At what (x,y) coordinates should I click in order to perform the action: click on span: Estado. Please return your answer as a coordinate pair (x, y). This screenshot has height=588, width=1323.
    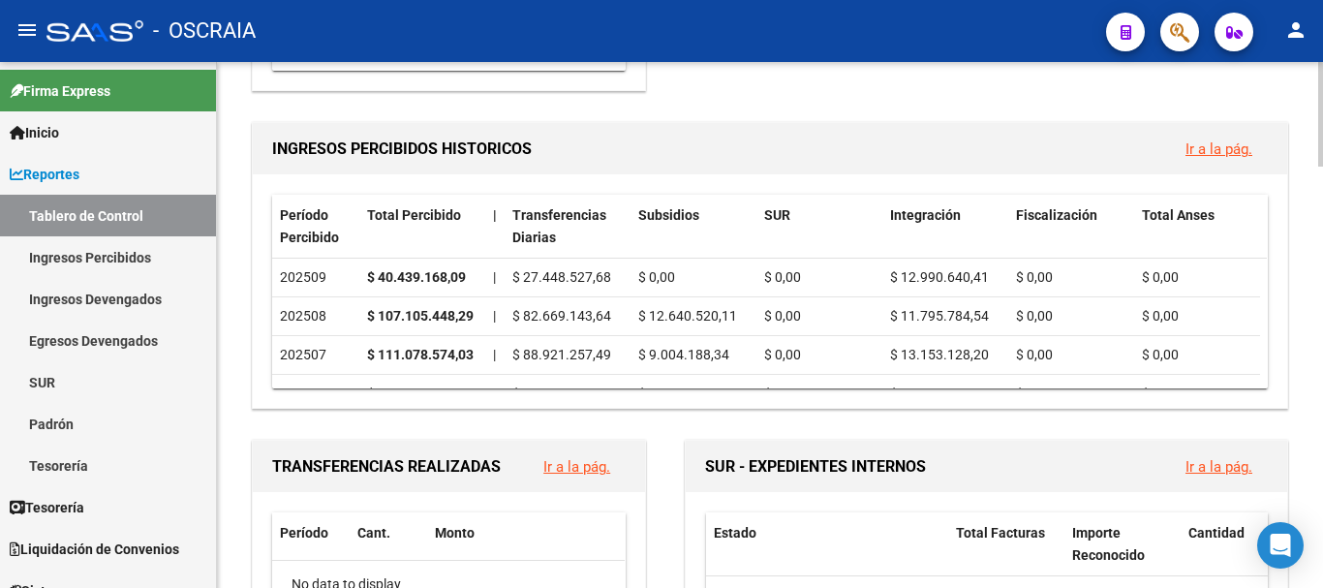
    Looking at the image, I should click on (735, 533).